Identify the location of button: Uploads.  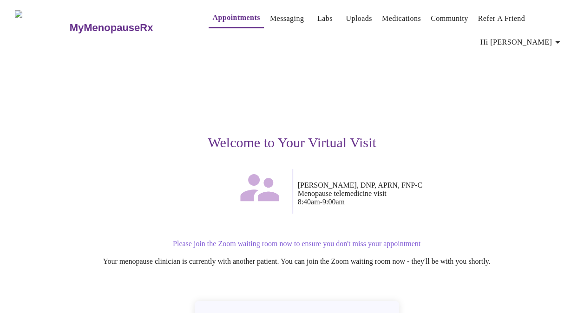
(359, 19).